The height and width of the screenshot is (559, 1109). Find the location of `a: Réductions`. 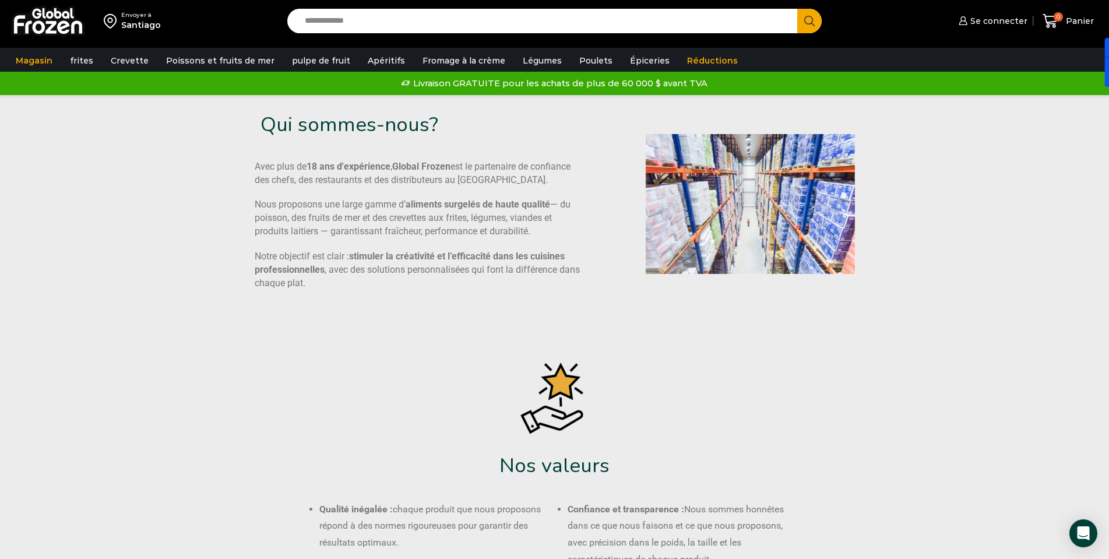

a: Réductions is located at coordinates (712, 61).